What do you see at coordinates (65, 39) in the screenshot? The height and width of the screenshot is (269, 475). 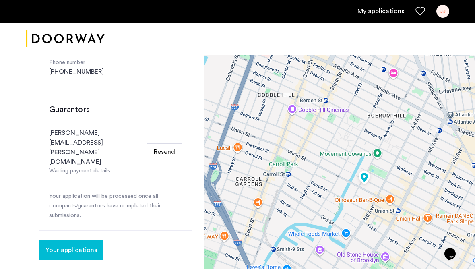 I see `img: logo` at bounding box center [65, 39].